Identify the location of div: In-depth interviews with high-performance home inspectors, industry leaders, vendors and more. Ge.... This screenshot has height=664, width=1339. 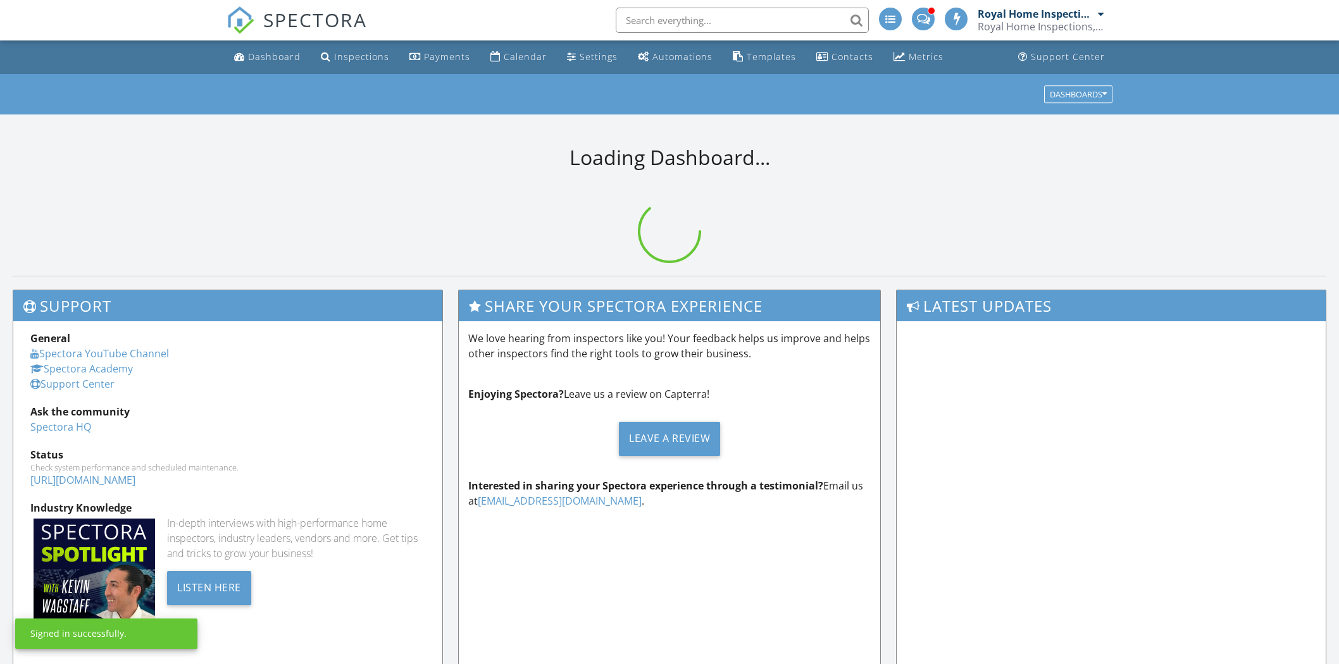
(296, 538).